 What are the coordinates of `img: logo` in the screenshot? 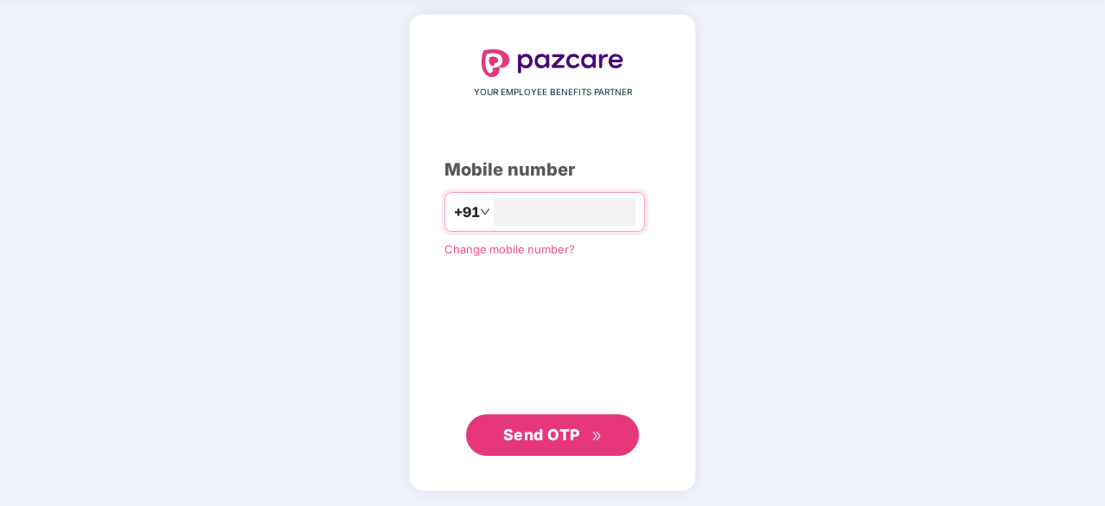 It's located at (552, 63).